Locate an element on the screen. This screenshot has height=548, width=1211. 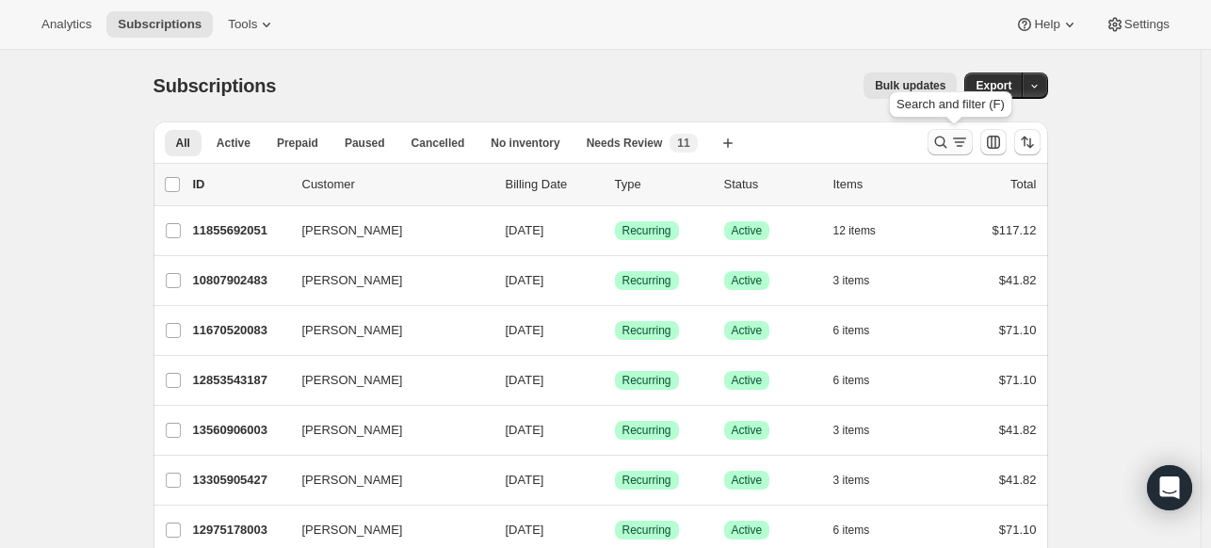
button: Settings is located at coordinates (1137, 24).